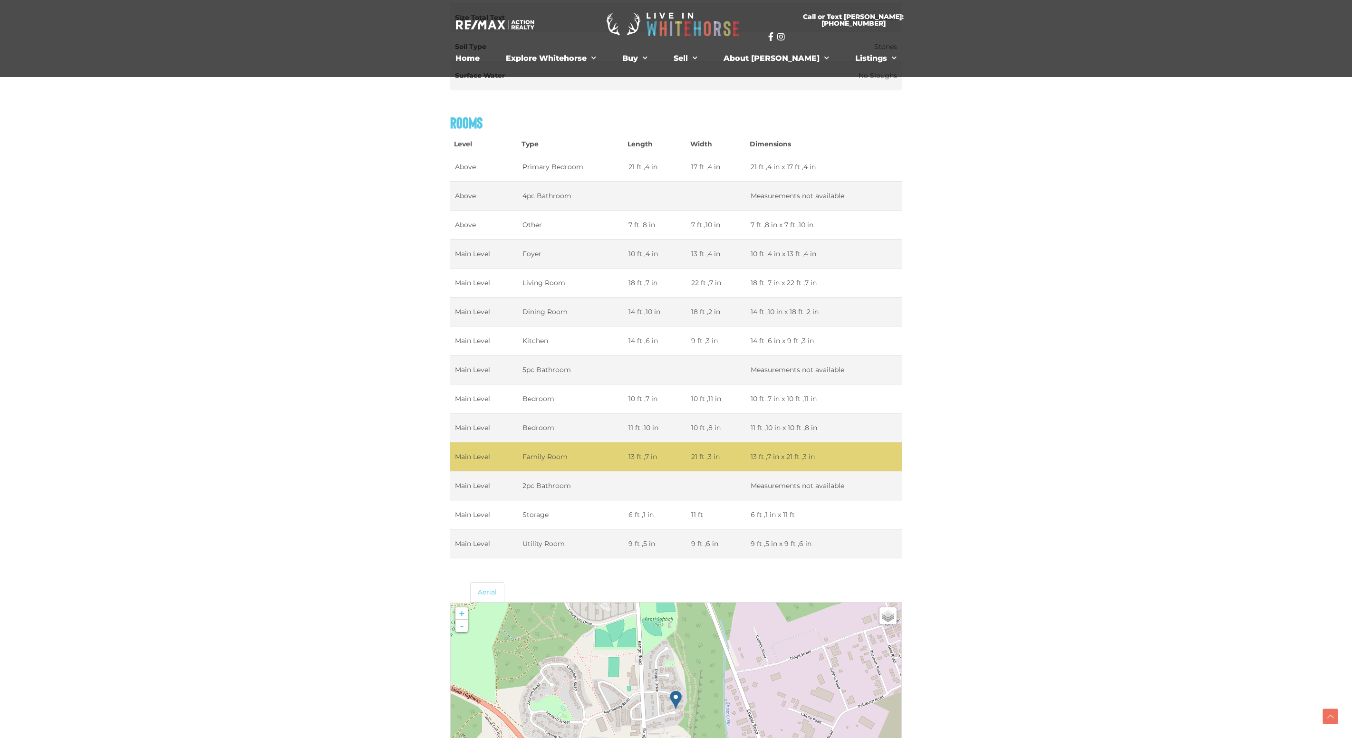 The image size is (1352, 738). What do you see at coordinates (716, 144) in the screenshot?
I see `th: Width` at bounding box center [716, 144].